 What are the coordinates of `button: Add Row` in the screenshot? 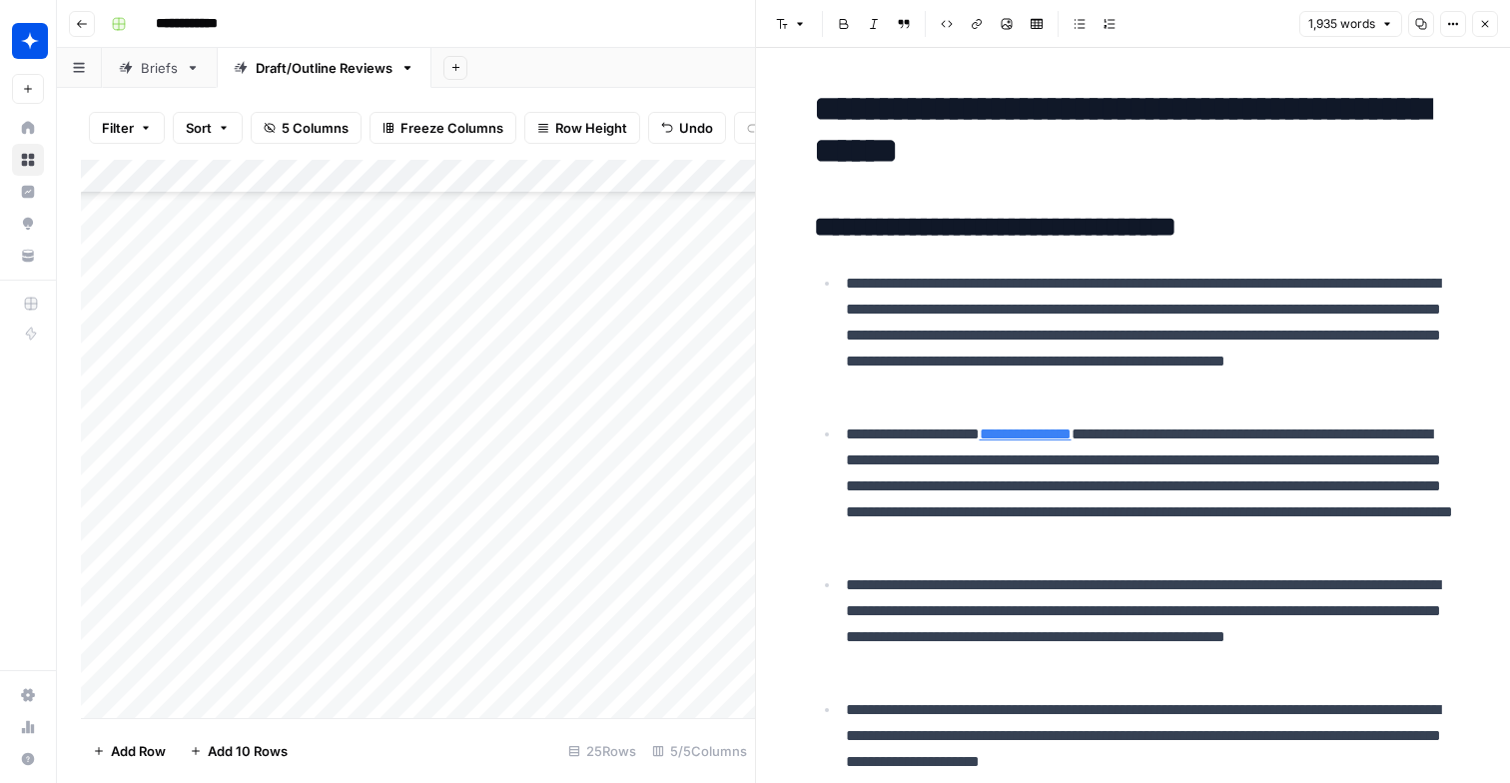 It's located at (129, 751).